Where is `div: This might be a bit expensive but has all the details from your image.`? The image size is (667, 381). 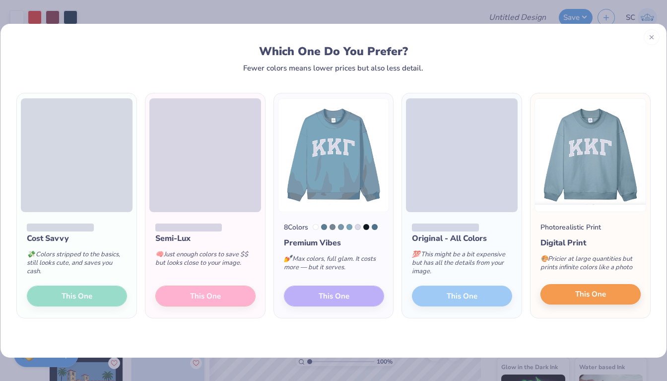 div: This might be a bit expensive but has all the details from your image. is located at coordinates (462, 264).